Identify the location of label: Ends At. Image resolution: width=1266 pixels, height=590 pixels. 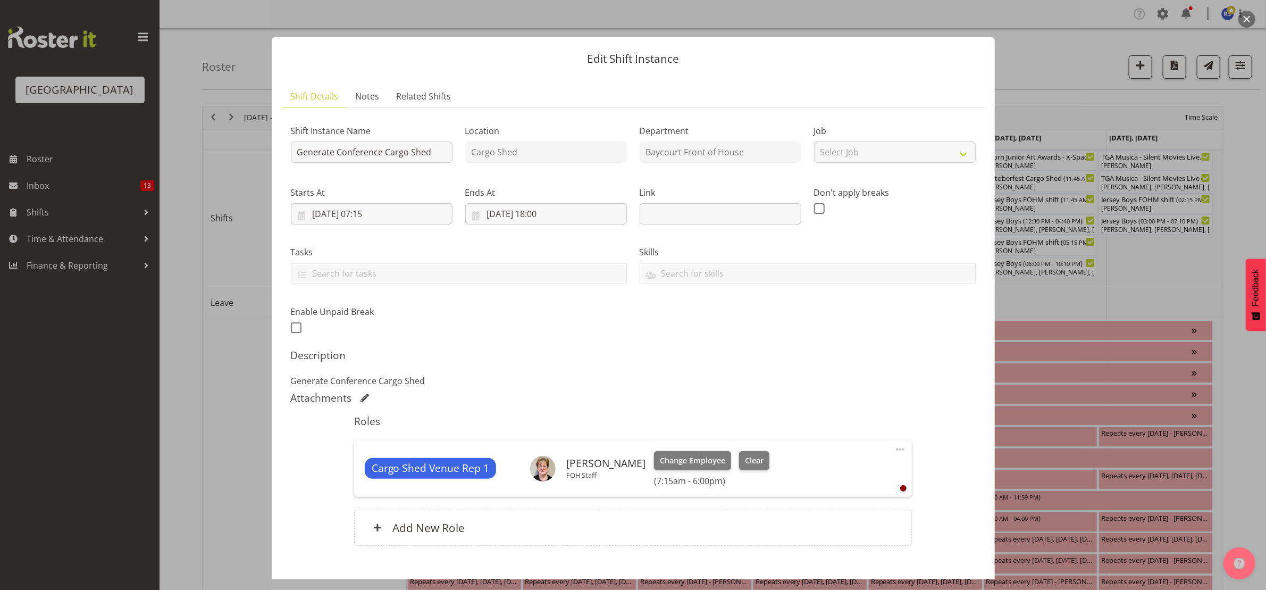
(546, 193).